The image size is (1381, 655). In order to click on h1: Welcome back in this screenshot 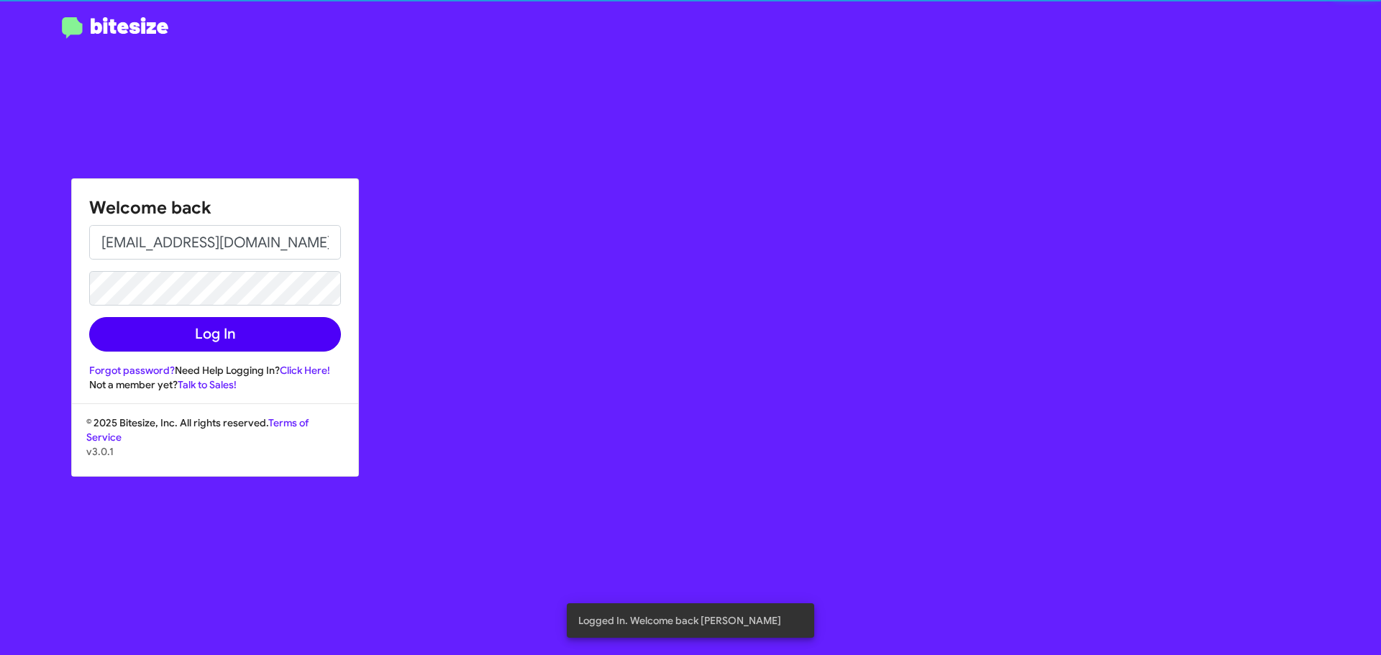, I will do `click(215, 208)`.